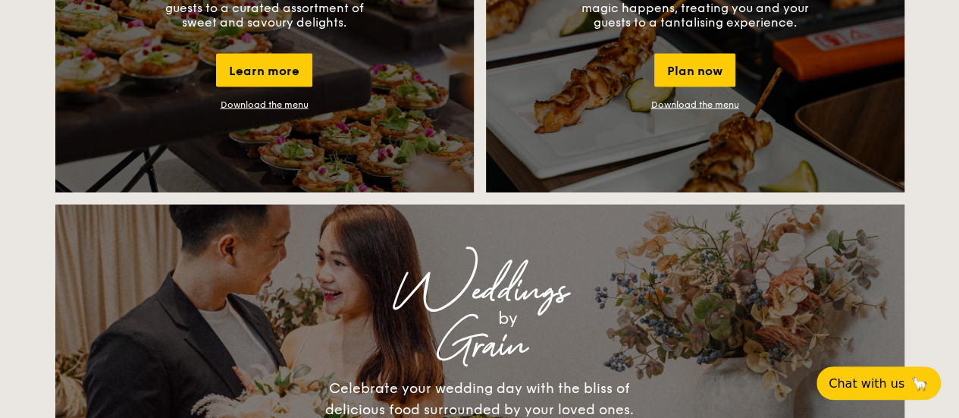 Image resolution: width=959 pixels, height=418 pixels. I want to click on div: Grain, so click(480, 346).